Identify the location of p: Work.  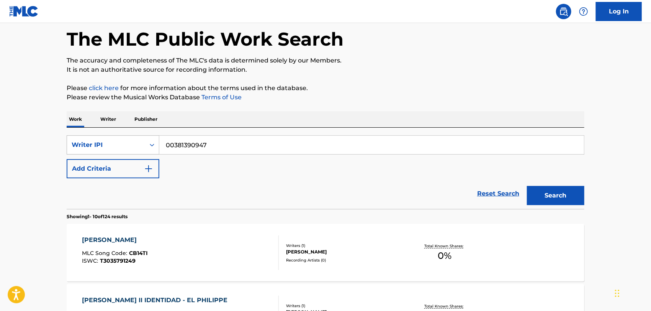
(75, 119).